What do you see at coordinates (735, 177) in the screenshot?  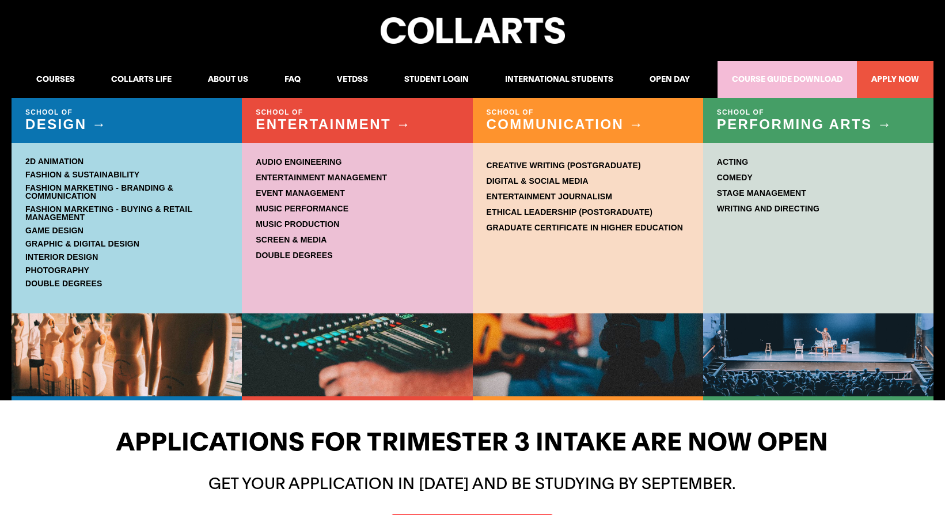 I see `span: COMEDY` at bounding box center [735, 177].